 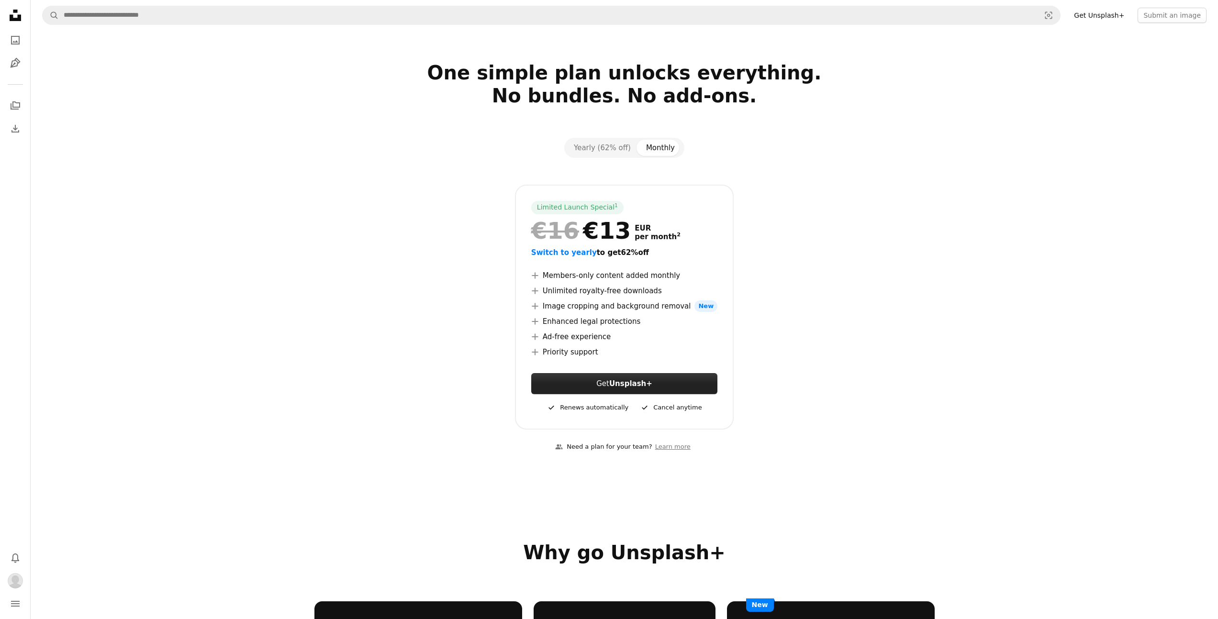 I want to click on form: Find visuals sitewide, so click(x=551, y=15).